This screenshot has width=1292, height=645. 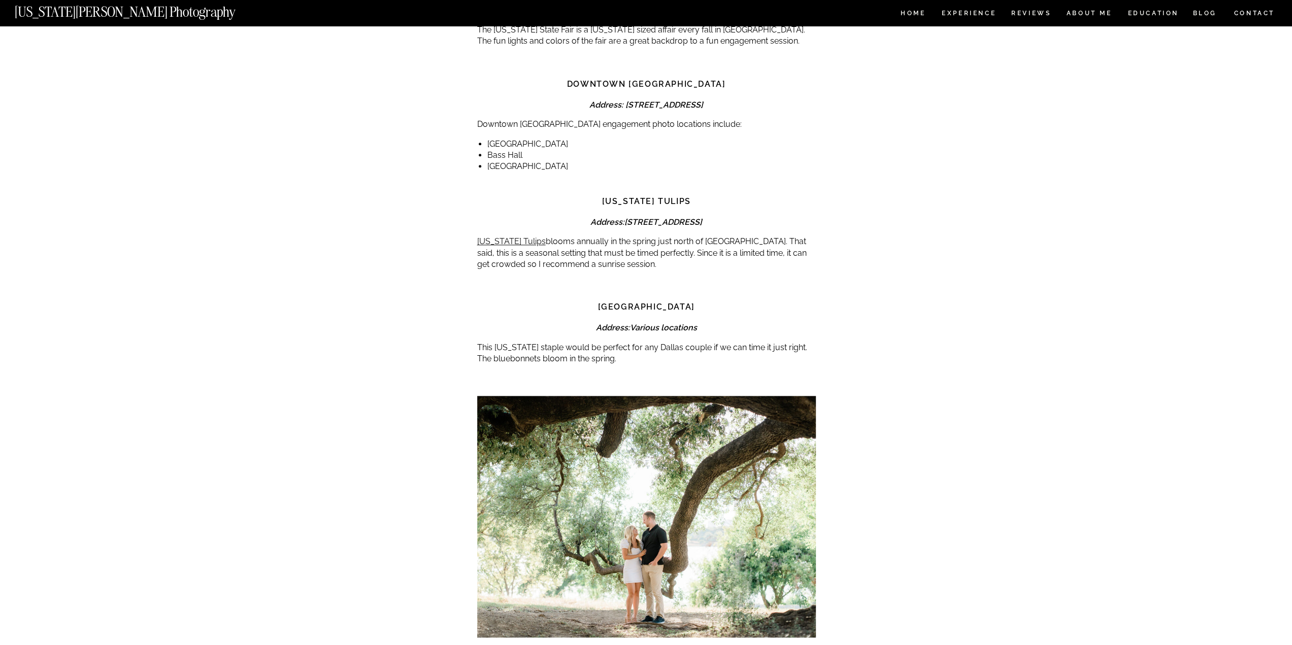 What do you see at coordinates (913, 14) in the screenshot?
I see `a: HOME` at bounding box center [913, 14].